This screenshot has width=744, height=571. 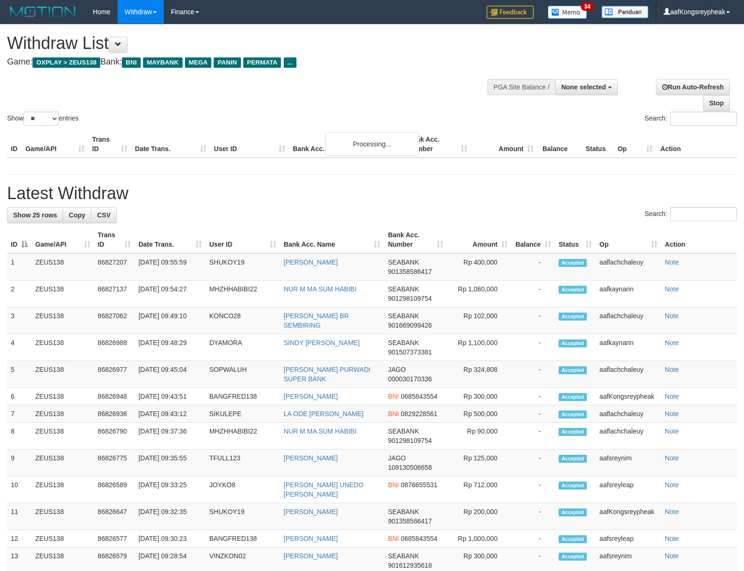 I want to click on td: 10, so click(x=19, y=489).